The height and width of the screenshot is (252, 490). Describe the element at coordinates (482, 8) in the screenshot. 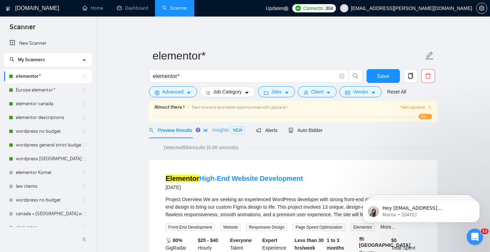

I see `a: setting` at that location.